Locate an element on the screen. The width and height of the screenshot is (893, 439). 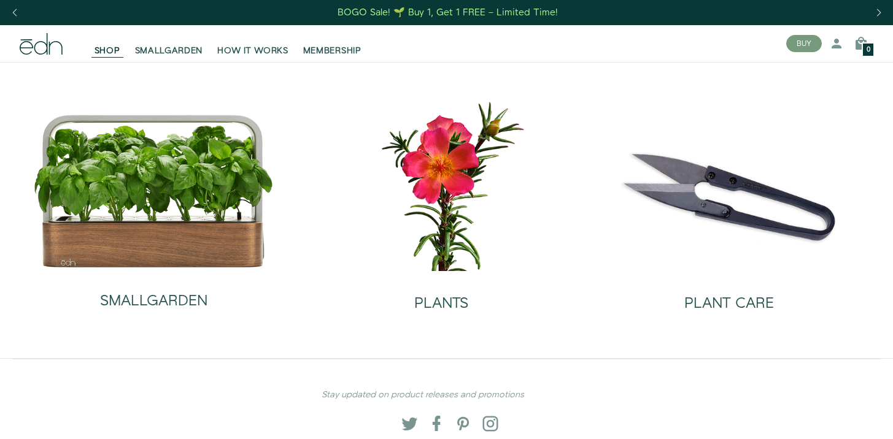
span: 0 is located at coordinates (869, 50).